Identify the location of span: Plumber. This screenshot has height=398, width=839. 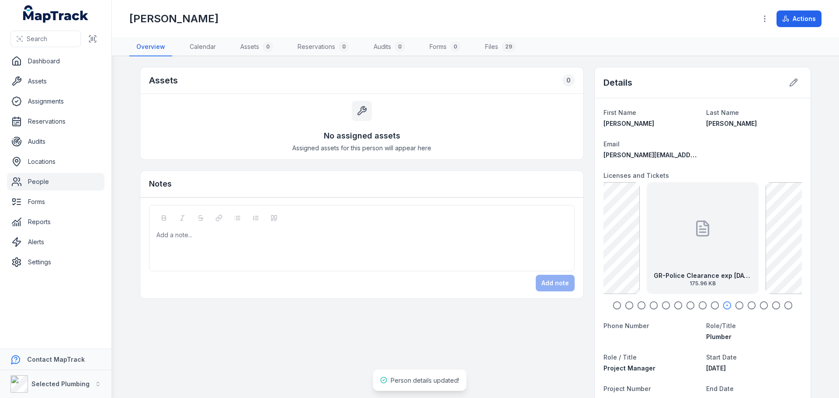
(719, 337).